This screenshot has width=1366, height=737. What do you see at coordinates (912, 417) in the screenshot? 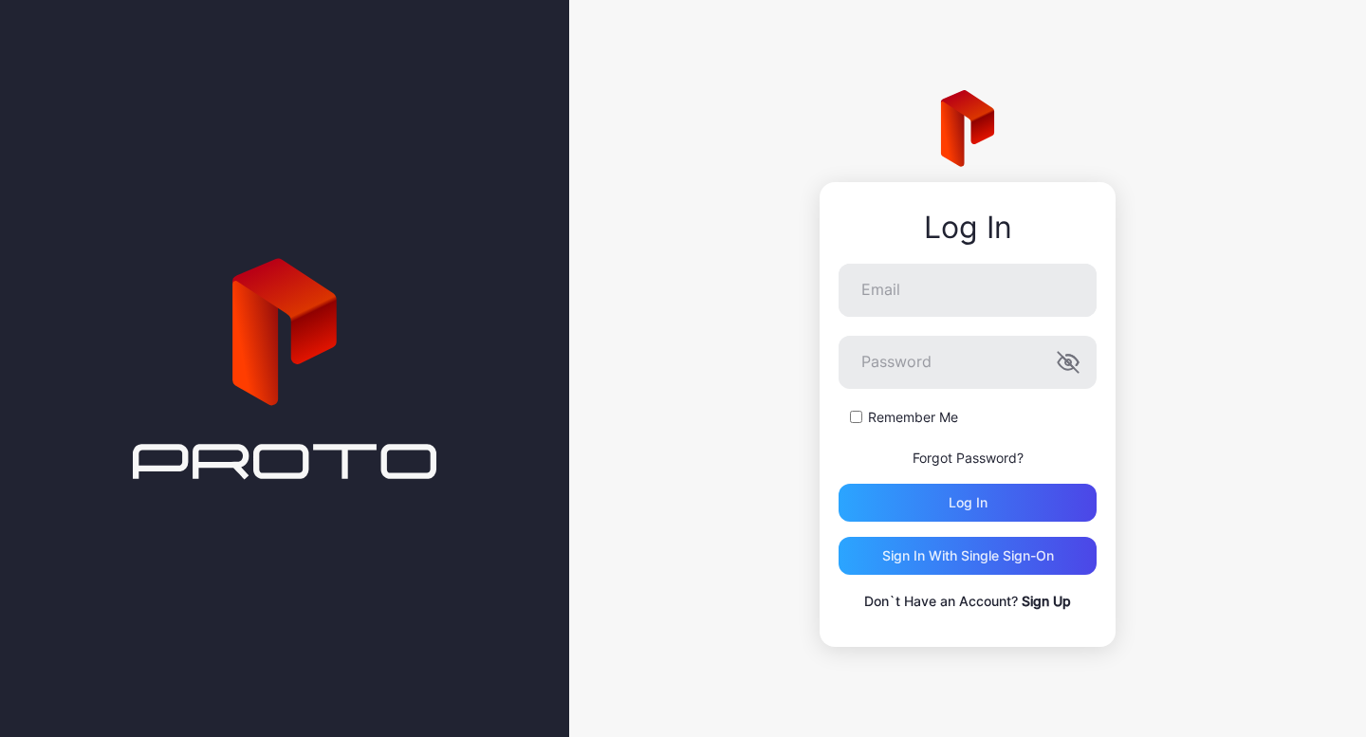
I see `label: Remember Me` at bounding box center [912, 417].